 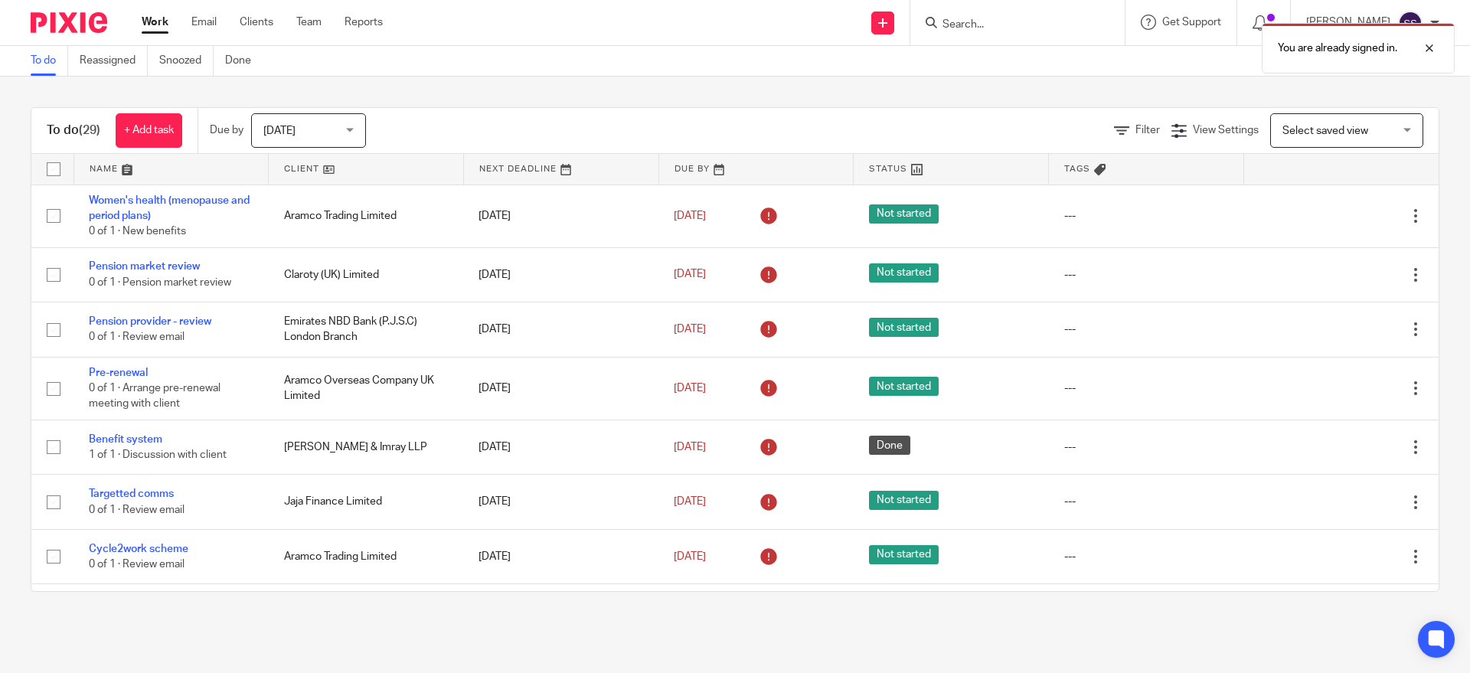 What do you see at coordinates (366, 502) in the screenshot?
I see `td: Jaja Finance Limited` at bounding box center [366, 502].